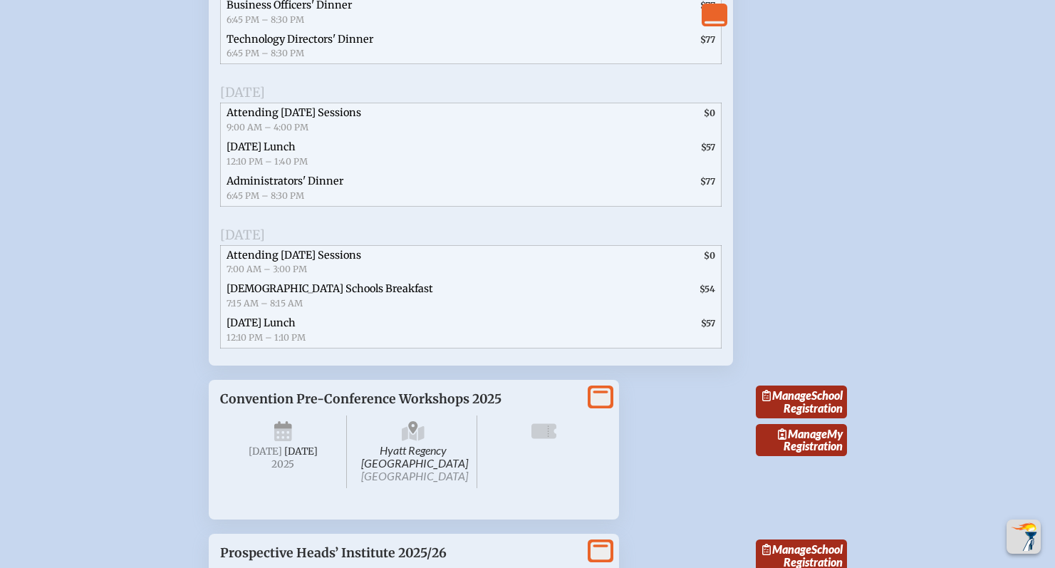  I want to click on span: 12:10 PM – 1:10 PM, so click(266, 337).